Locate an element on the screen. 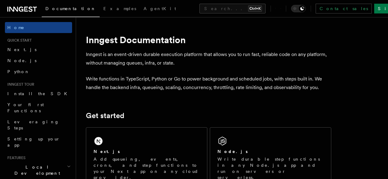 Image resolution: width=388 pixels, height=179 pixels. a: Documentation is located at coordinates (70, 9).